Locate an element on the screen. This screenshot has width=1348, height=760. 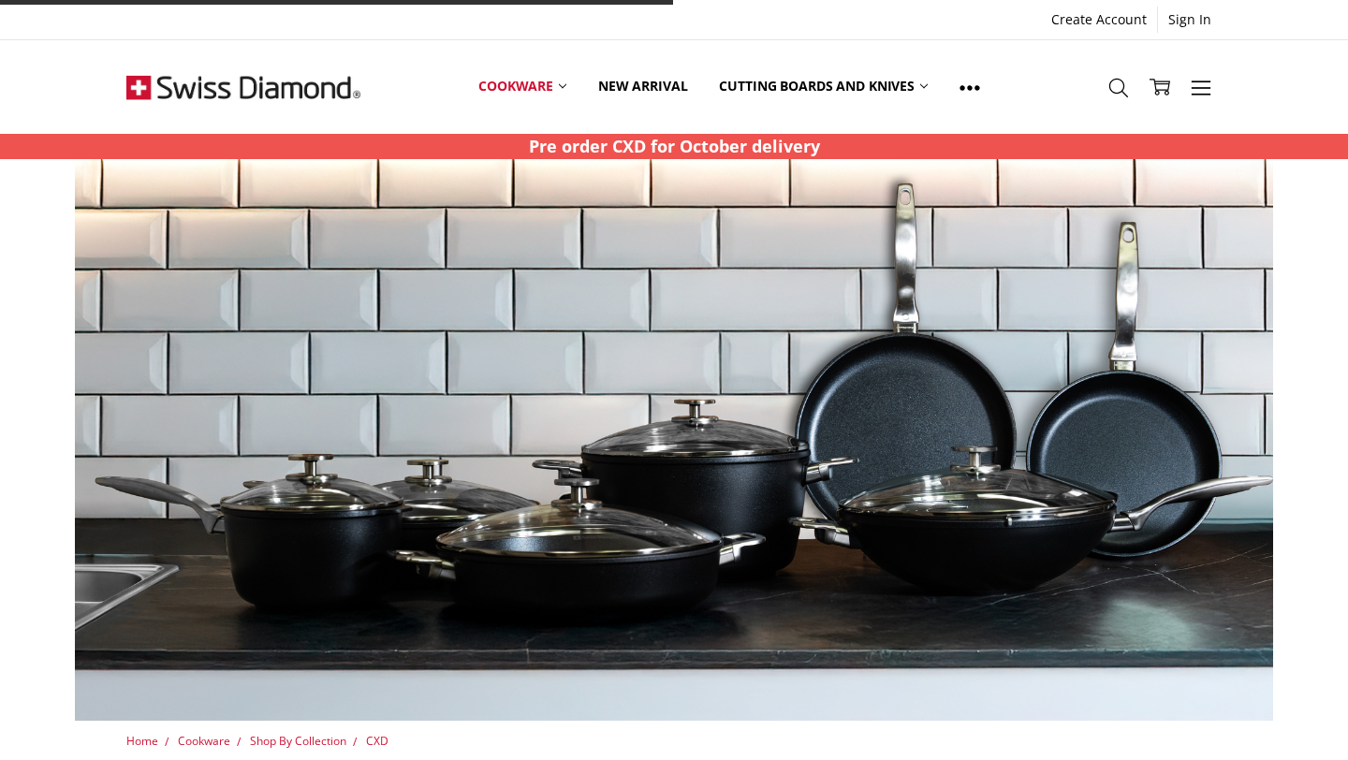
a: Create Account is located at coordinates (1099, 20).